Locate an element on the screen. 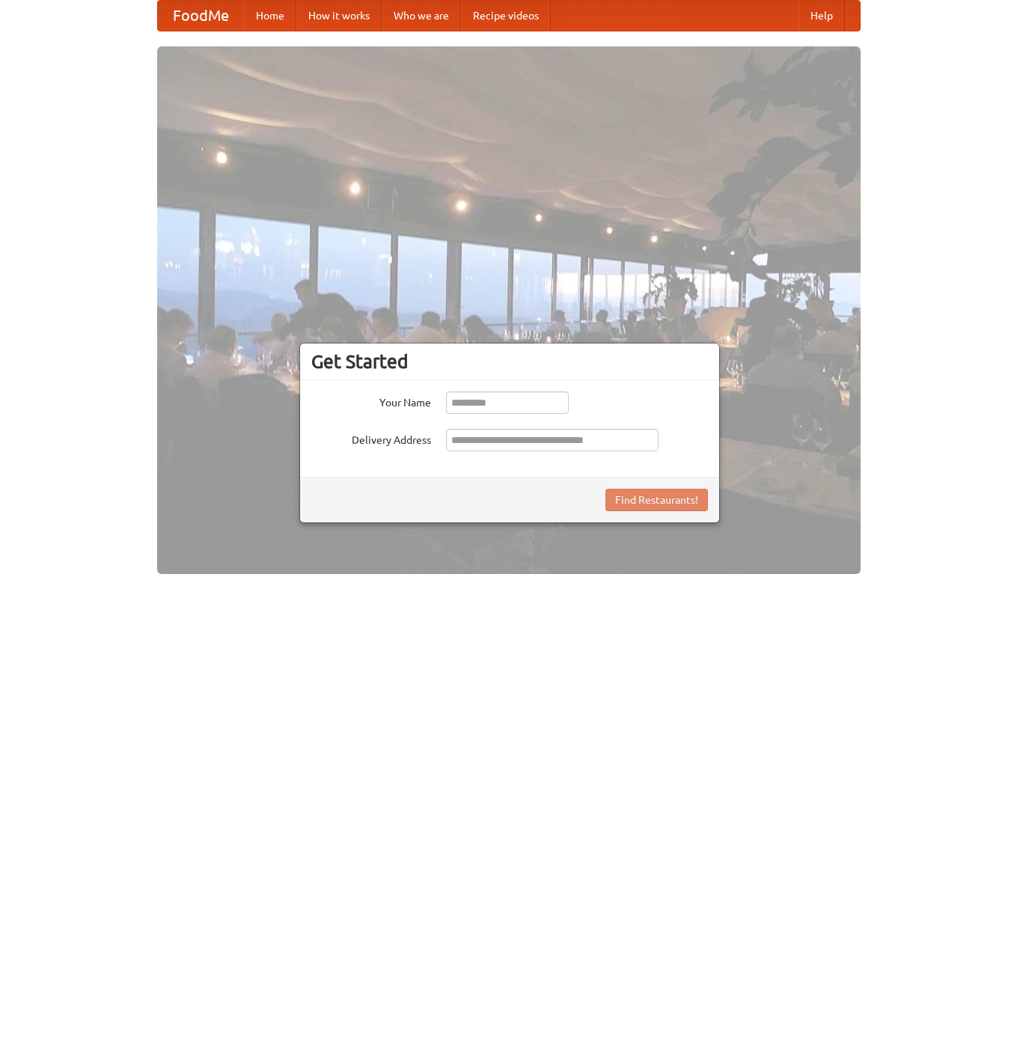 This screenshot has width=1017, height=1059. label: Your Name is located at coordinates (371, 400).